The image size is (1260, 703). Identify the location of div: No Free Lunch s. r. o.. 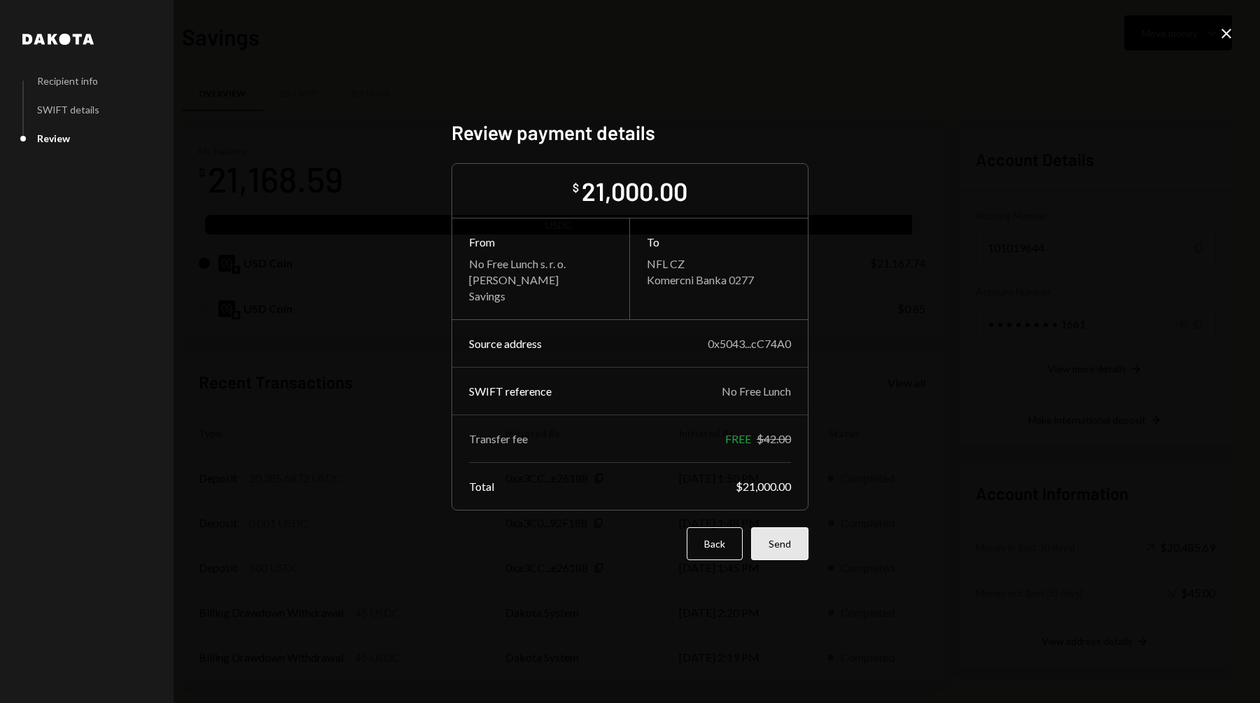
(541, 263).